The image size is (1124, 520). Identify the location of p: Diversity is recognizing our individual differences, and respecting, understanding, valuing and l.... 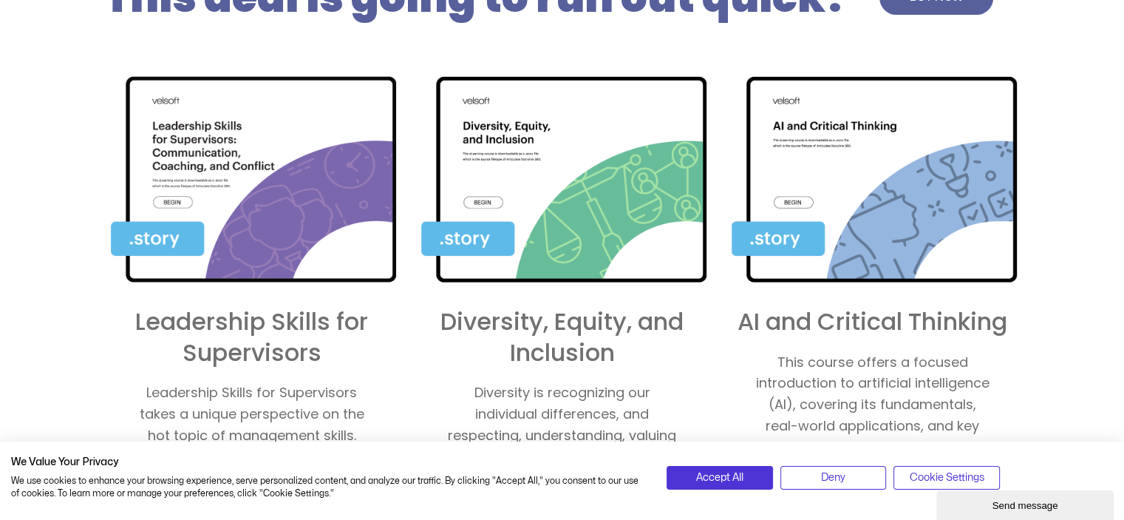
(563, 446).